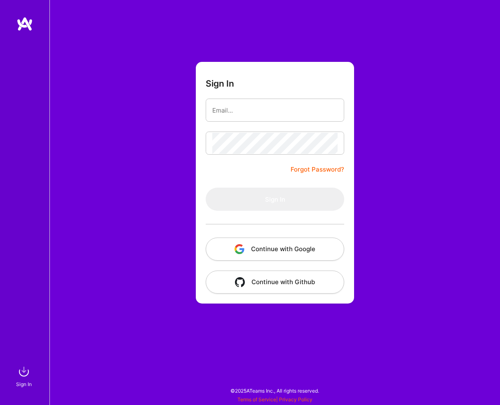 The height and width of the screenshot is (405, 500). Describe the element at coordinates (317, 169) in the screenshot. I see `a: Forgot Password?` at that location.